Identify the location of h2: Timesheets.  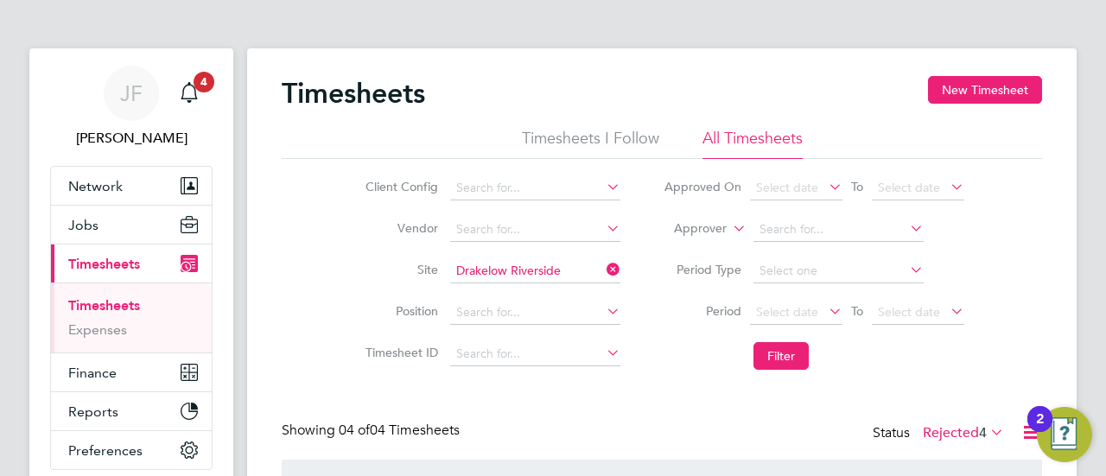
(353, 93).